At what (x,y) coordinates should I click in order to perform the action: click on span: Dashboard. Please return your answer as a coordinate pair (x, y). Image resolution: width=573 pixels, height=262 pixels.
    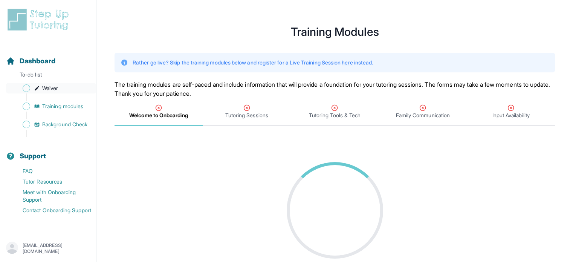
    Looking at the image, I should click on (37, 61).